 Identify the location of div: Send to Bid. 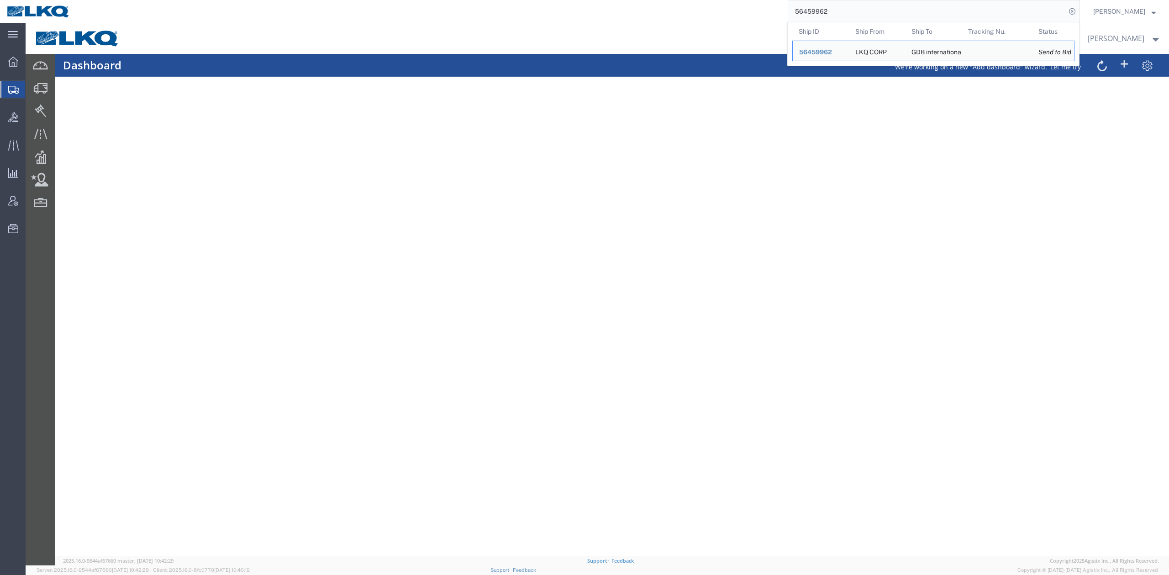
(1053, 52).